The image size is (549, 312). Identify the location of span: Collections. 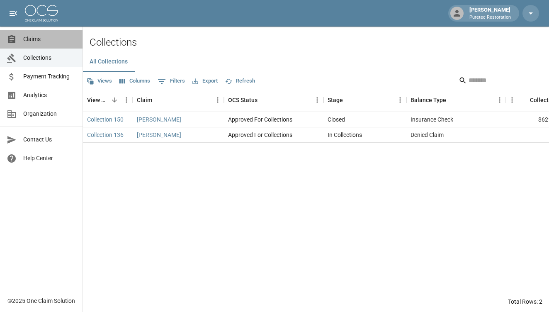
(49, 58).